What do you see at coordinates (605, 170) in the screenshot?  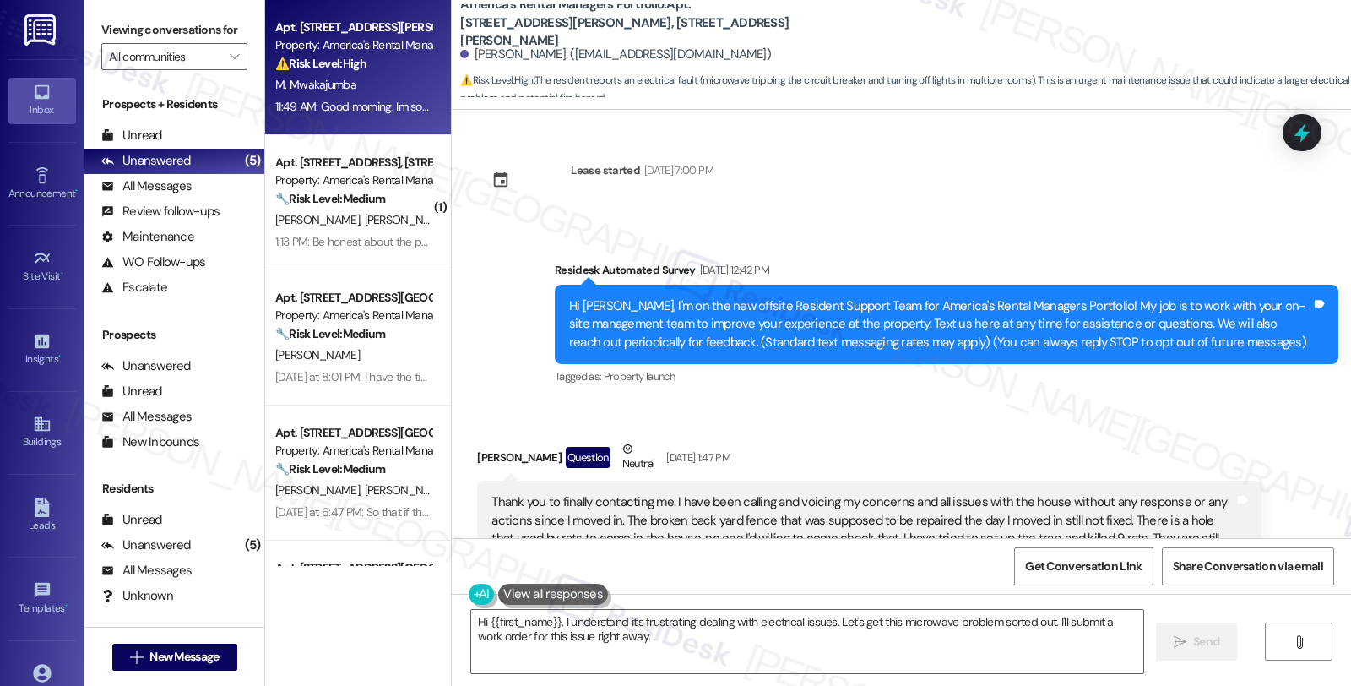 I see `div: Lease started` at bounding box center [605, 170].